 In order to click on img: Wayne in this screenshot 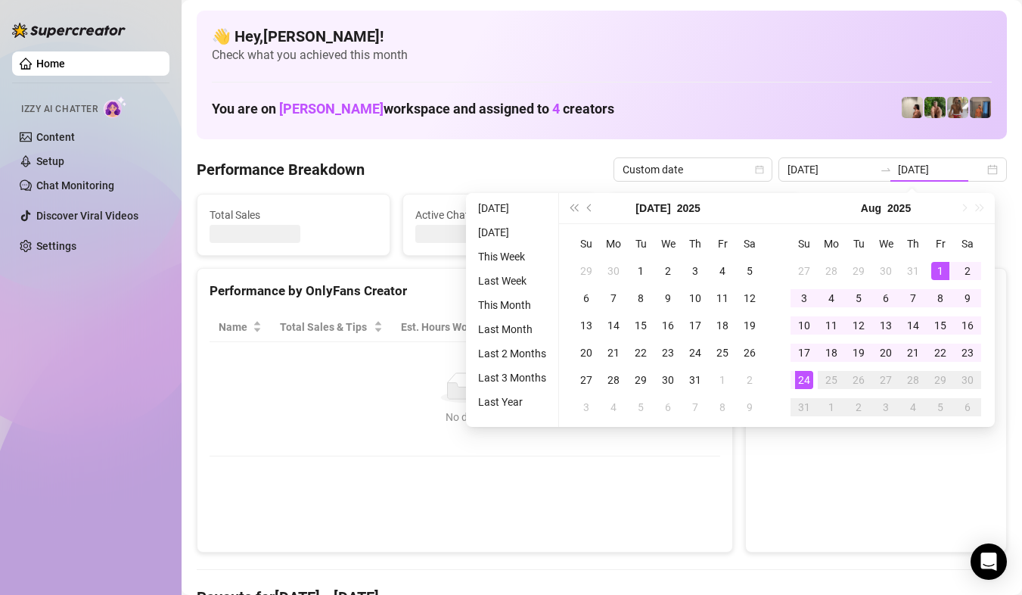, I will do `click(981, 107)`.